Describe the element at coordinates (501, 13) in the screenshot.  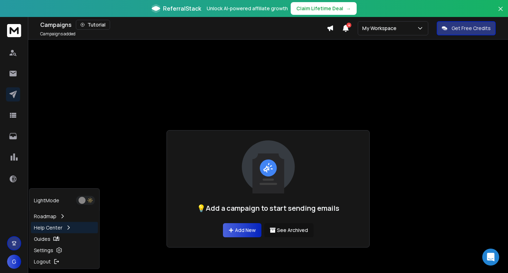
I see `button: Close banner` at that location.